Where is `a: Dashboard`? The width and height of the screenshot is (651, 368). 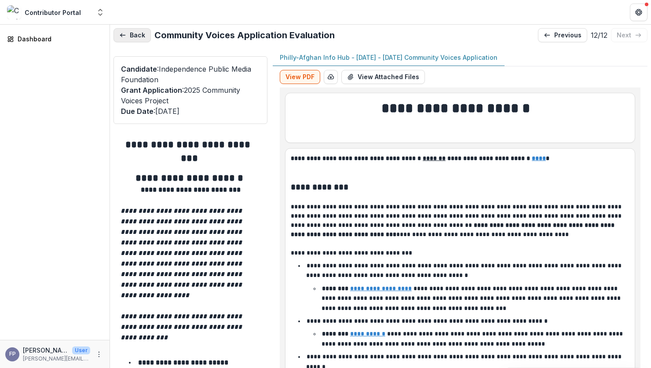 a: Dashboard is located at coordinates (55, 39).